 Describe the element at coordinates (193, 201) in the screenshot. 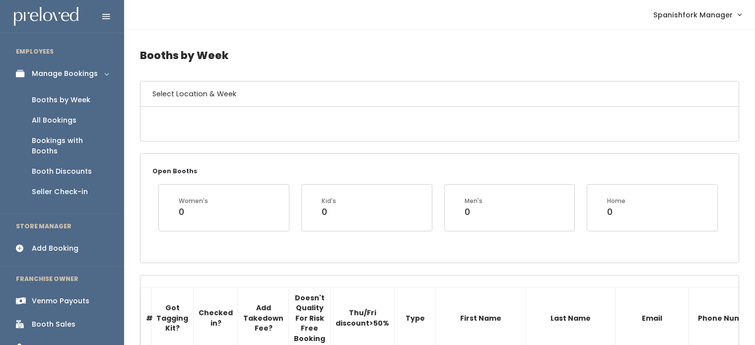

I see `div: Women's` at that location.